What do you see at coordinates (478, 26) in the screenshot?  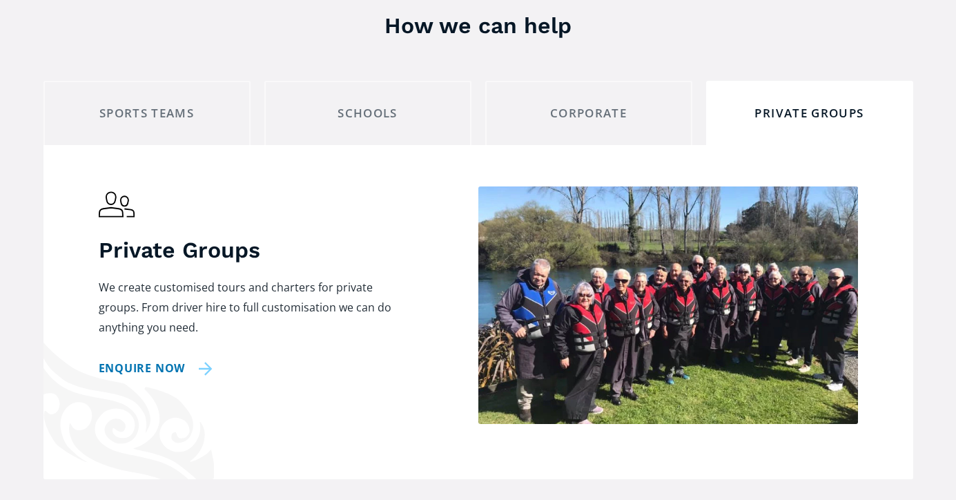 I see `h3: How we can help` at bounding box center [478, 26].